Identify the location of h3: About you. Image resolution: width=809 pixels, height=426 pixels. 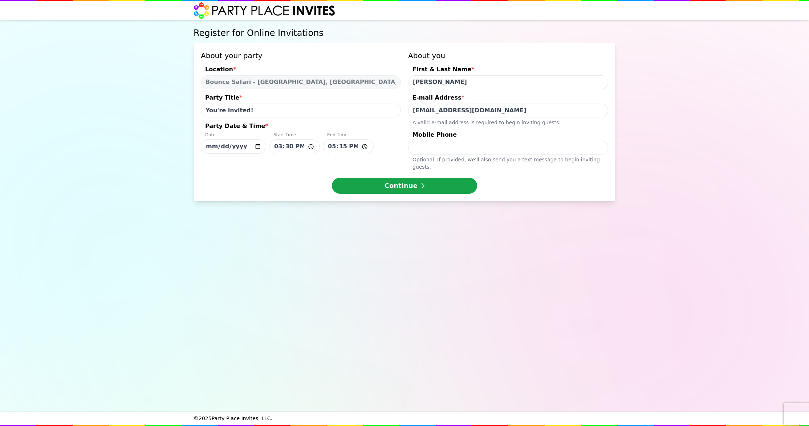
(508, 56).